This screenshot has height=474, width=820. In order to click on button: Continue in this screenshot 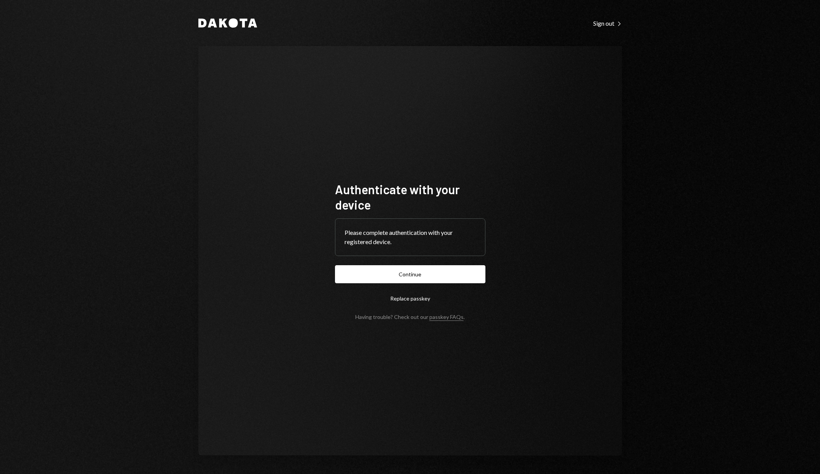, I will do `click(410, 274)`.